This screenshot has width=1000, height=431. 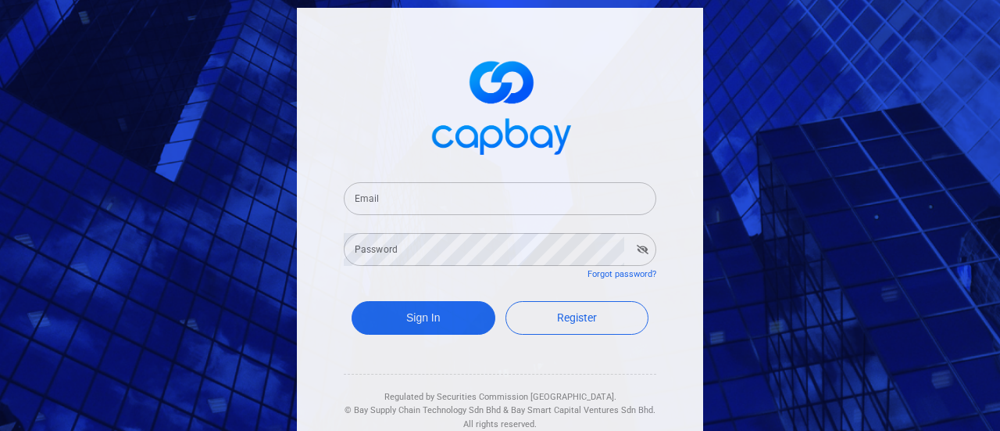 I want to click on span: Bay Smart Capital Ventures Sdn Bhd., so click(x=583, y=410).